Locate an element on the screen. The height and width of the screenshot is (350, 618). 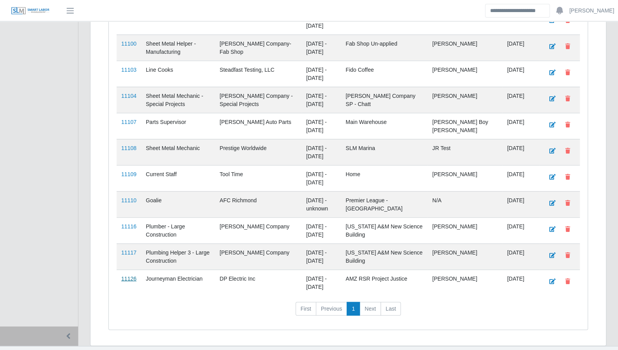
a: 11109 is located at coordinates (129, 174).